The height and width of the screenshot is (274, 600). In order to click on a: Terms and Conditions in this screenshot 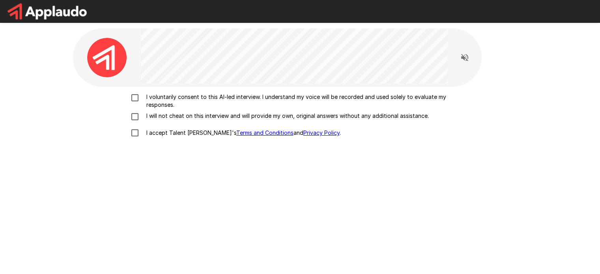, I will do `click(265, 133)`.